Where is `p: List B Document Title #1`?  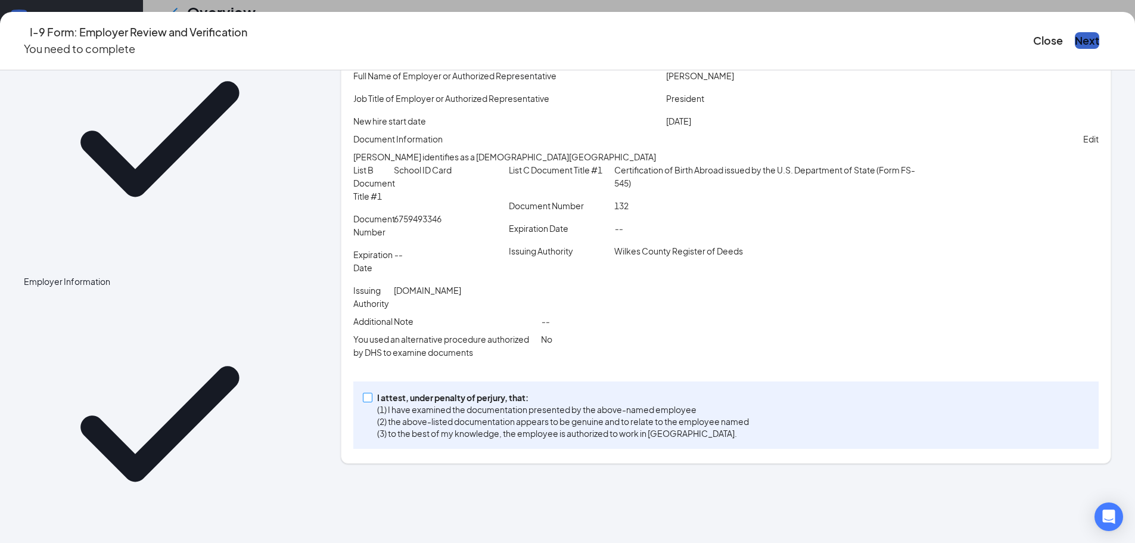 p: List B Document Title #1 is located at coordinates (371, 183).